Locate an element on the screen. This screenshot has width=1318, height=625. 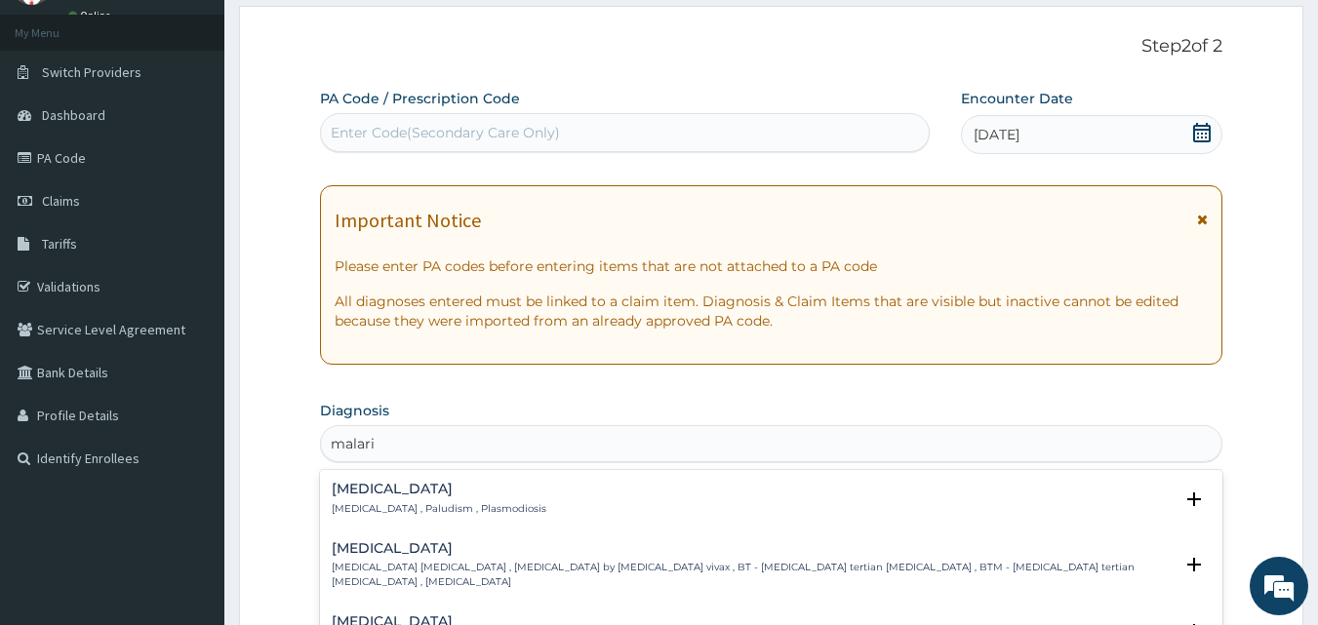
p: Please enter PA codes before entering items that are not attached to a PA code is located at coordinates (771, 266).